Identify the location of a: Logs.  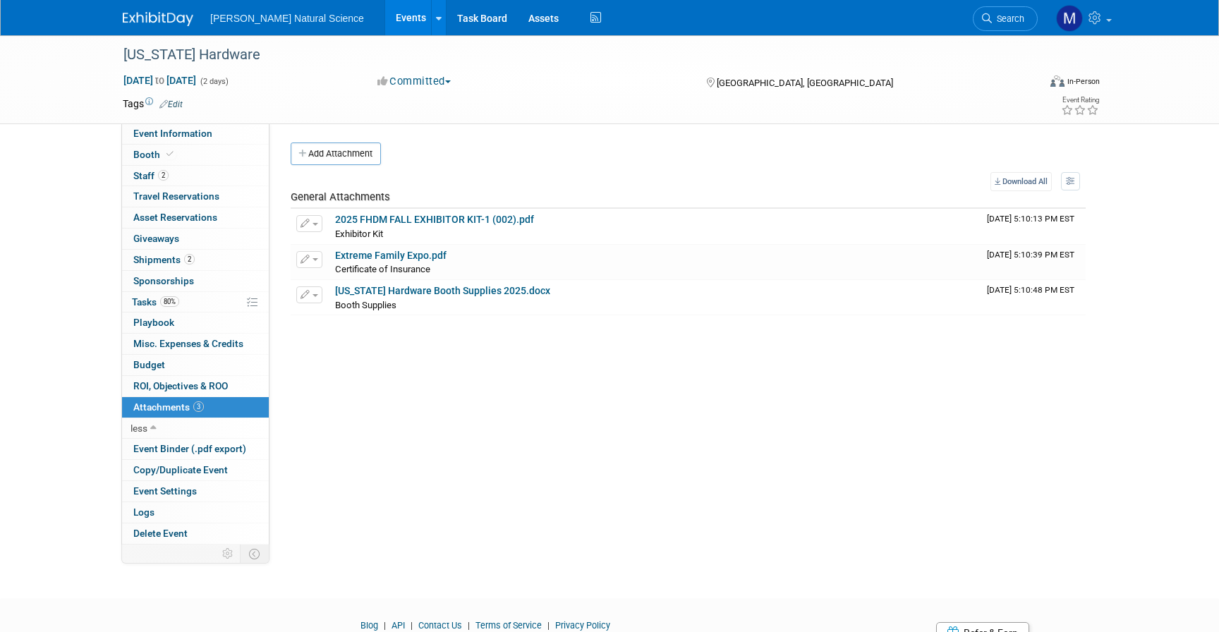
(195, 512).